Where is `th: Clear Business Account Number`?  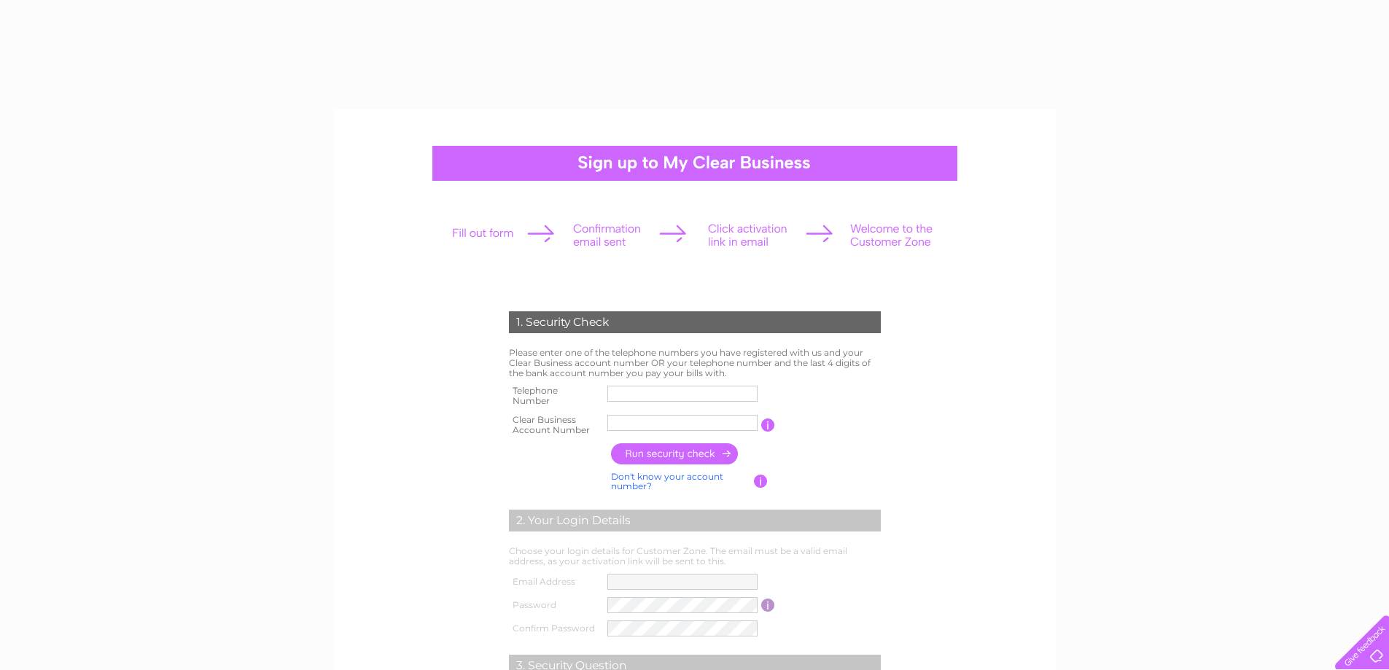 th: Clear Business Account Number is located at coordinates (555, 425).